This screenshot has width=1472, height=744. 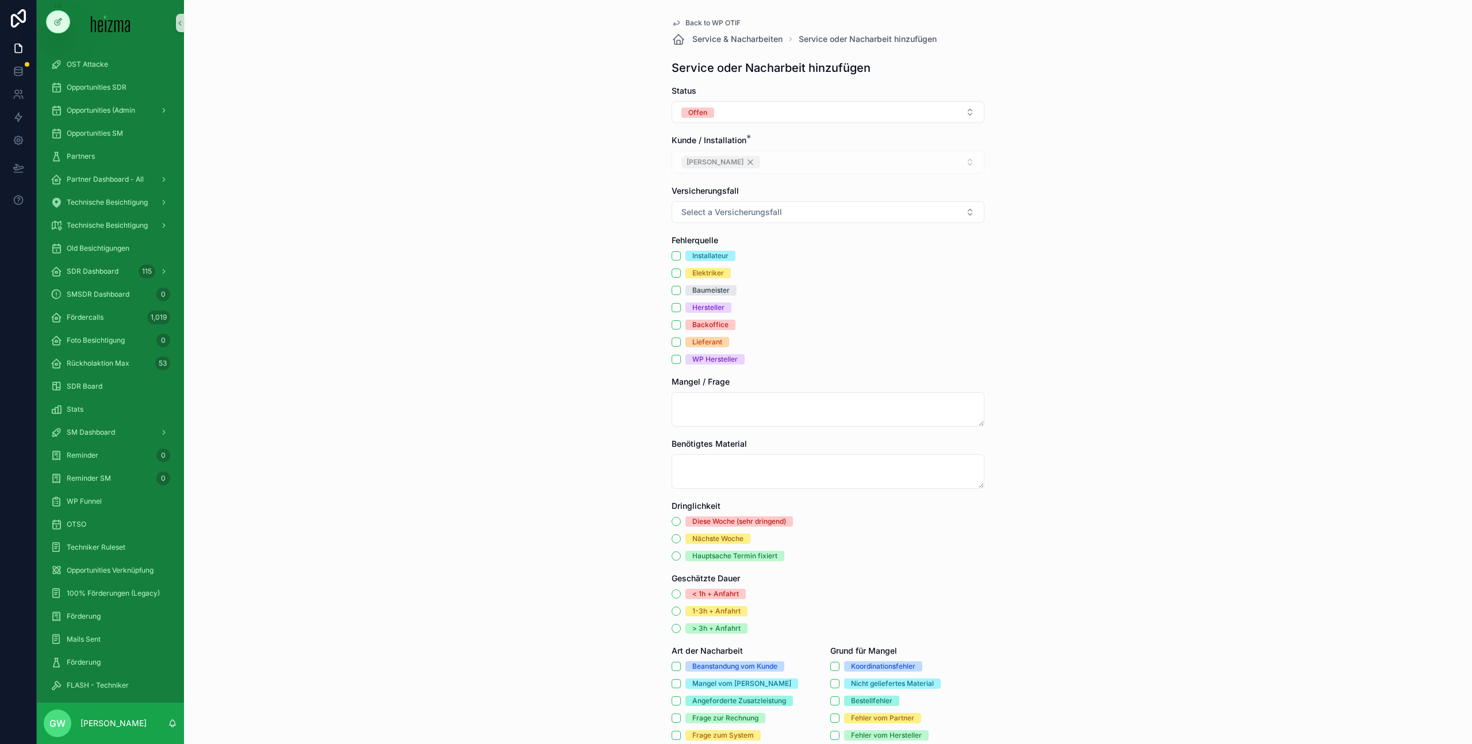 What do you see at coordinates (864, 650) in the screenshot?
I see `span: Grund für Mangel` at bounding box center [864, 650].